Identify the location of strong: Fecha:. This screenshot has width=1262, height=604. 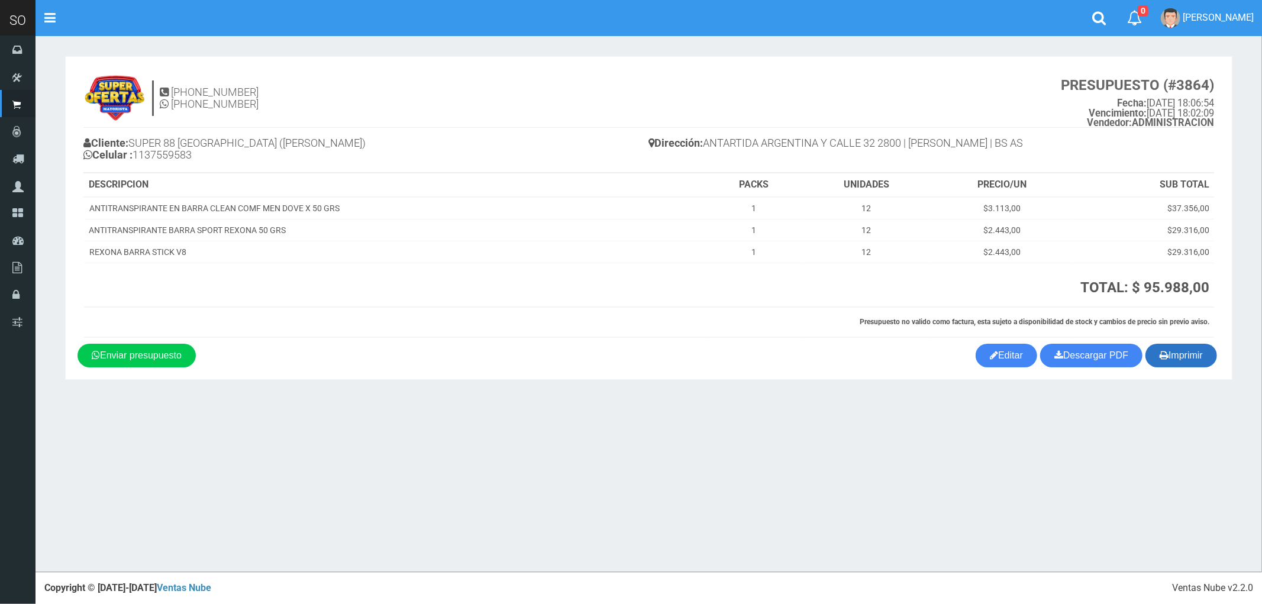
(1132, 103).